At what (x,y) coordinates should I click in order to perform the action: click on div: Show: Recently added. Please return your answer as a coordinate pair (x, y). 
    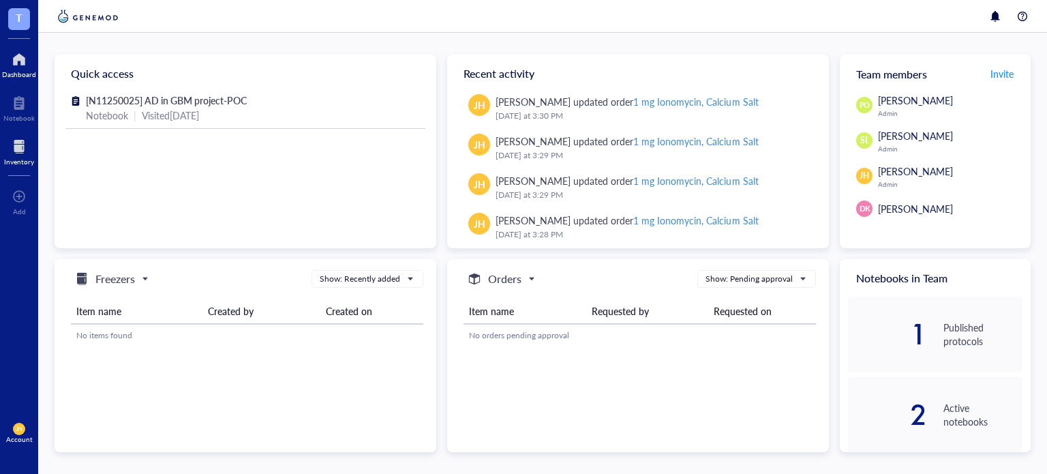
    Looking at the image, I should click on (360, 279).